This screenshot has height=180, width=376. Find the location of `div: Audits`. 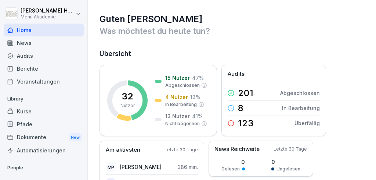

div: Audits is located at coordinates (44, 55).